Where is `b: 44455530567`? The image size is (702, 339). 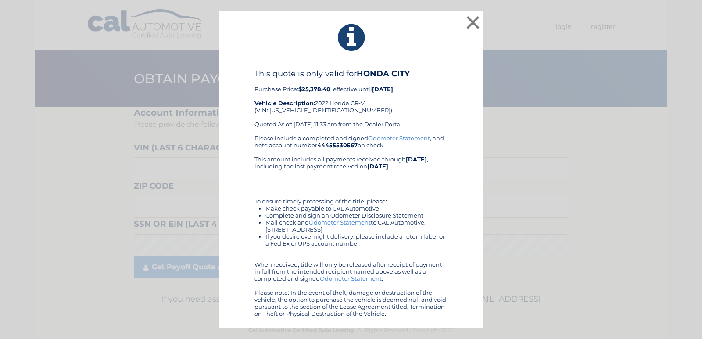
b: 44455530567 is located at coordinates (338, 145).